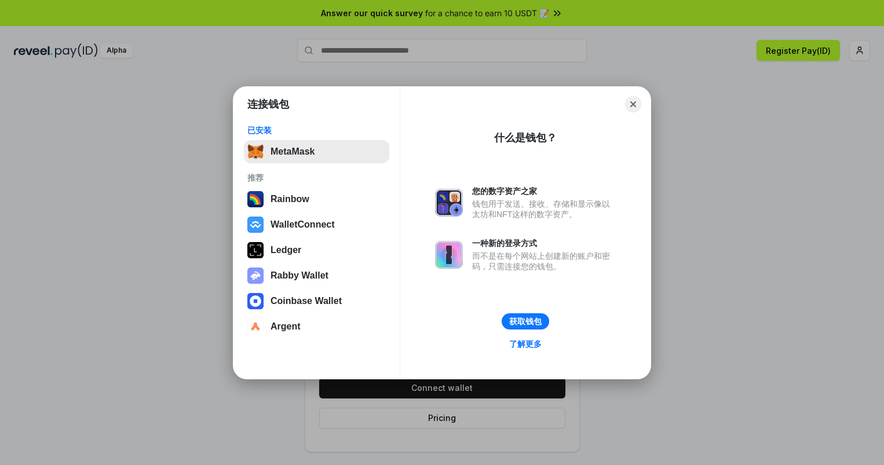  I want to click on div: Rabby Wallet, so click(299, 276).